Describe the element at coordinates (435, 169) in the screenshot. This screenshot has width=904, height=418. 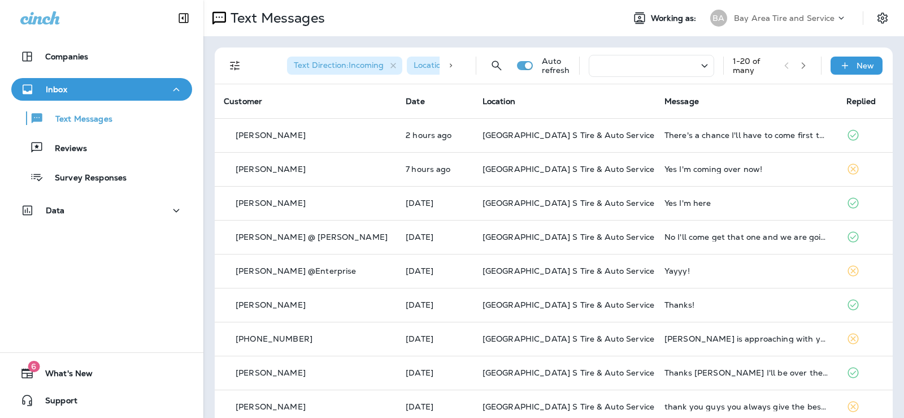
I see `p: Oct 9, 2025 08:48 AM` at that location.